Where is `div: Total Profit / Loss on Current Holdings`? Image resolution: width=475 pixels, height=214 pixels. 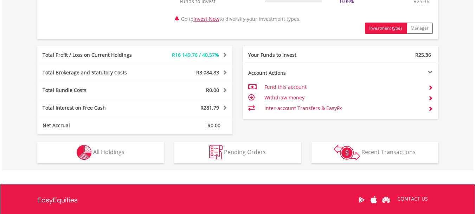
div: Total Profit / Loss on Current Holdings is located at coordinates (94, 55).